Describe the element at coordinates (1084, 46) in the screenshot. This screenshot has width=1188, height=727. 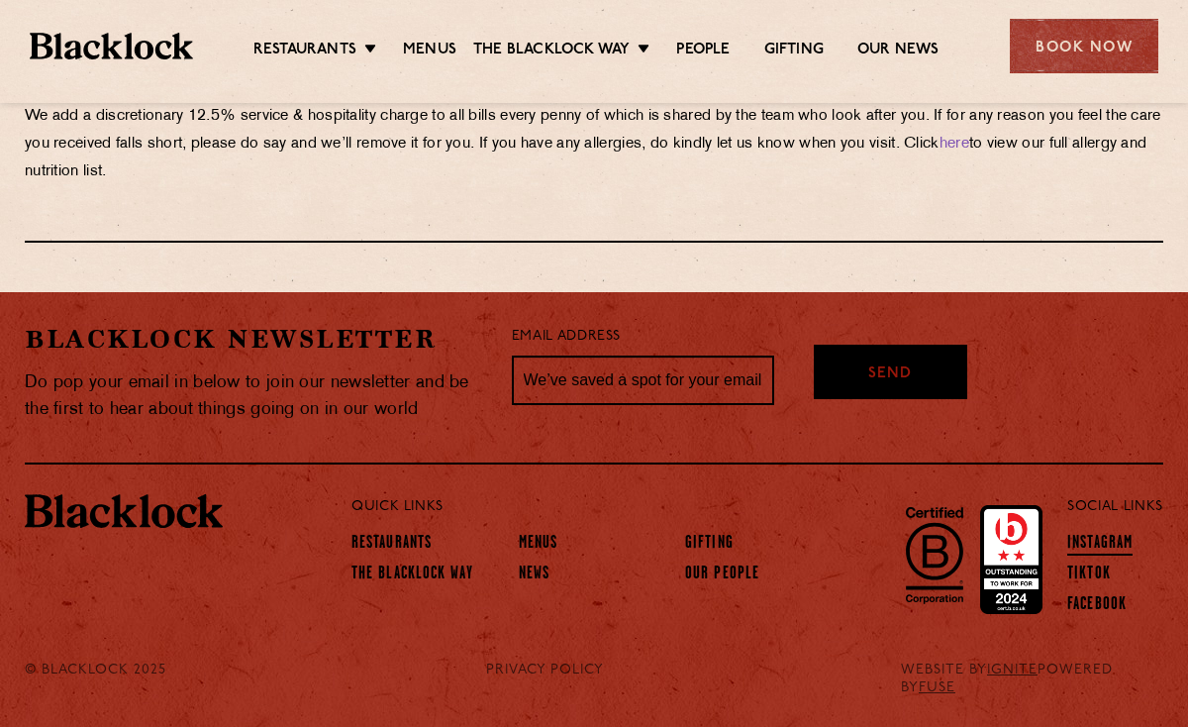
I see `div: Book Now` at that location.